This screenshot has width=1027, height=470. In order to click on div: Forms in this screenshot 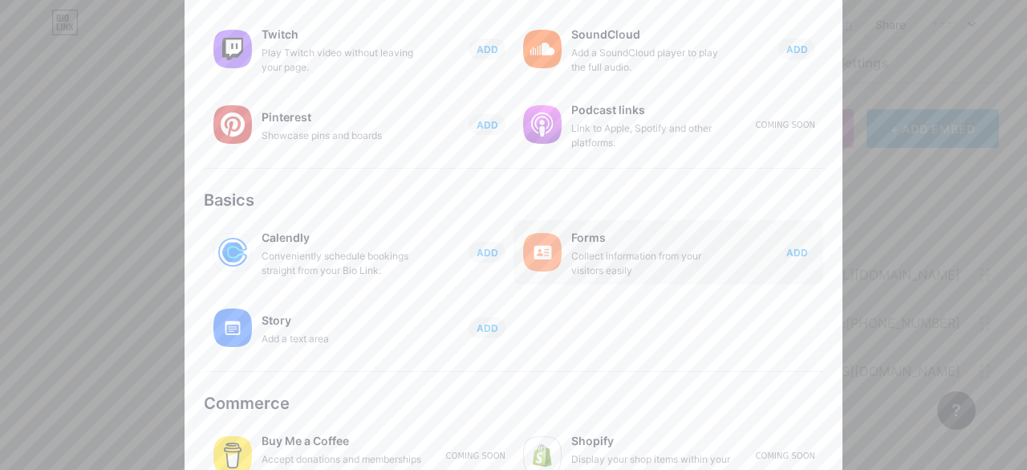, I will do `click(652, 238)`.